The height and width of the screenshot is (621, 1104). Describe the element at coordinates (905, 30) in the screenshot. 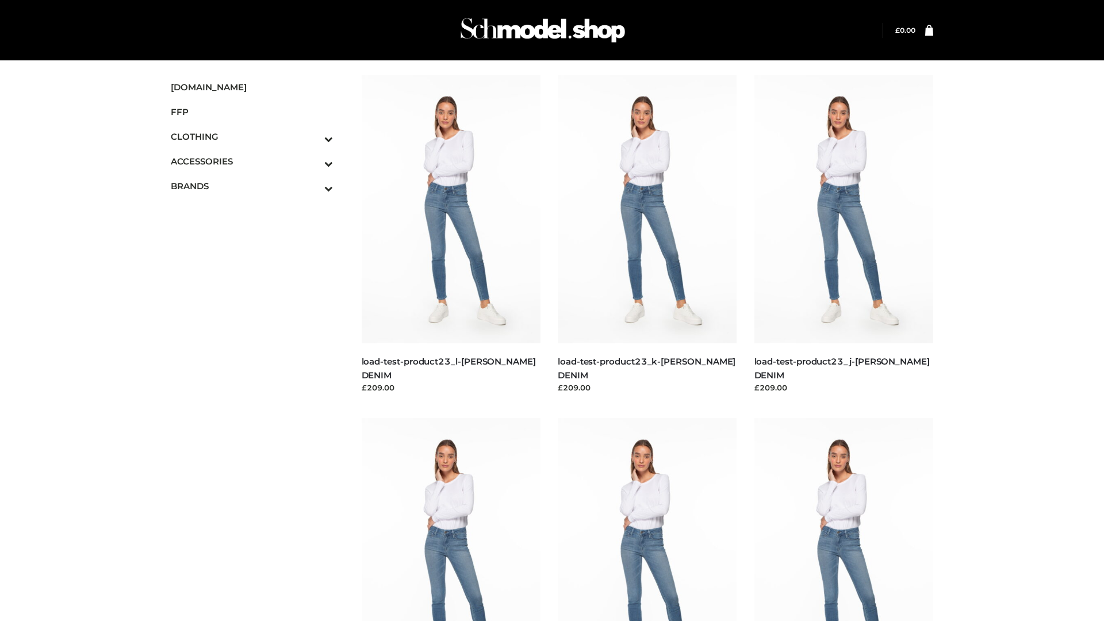

I see `bdi: 0.00` at that location.